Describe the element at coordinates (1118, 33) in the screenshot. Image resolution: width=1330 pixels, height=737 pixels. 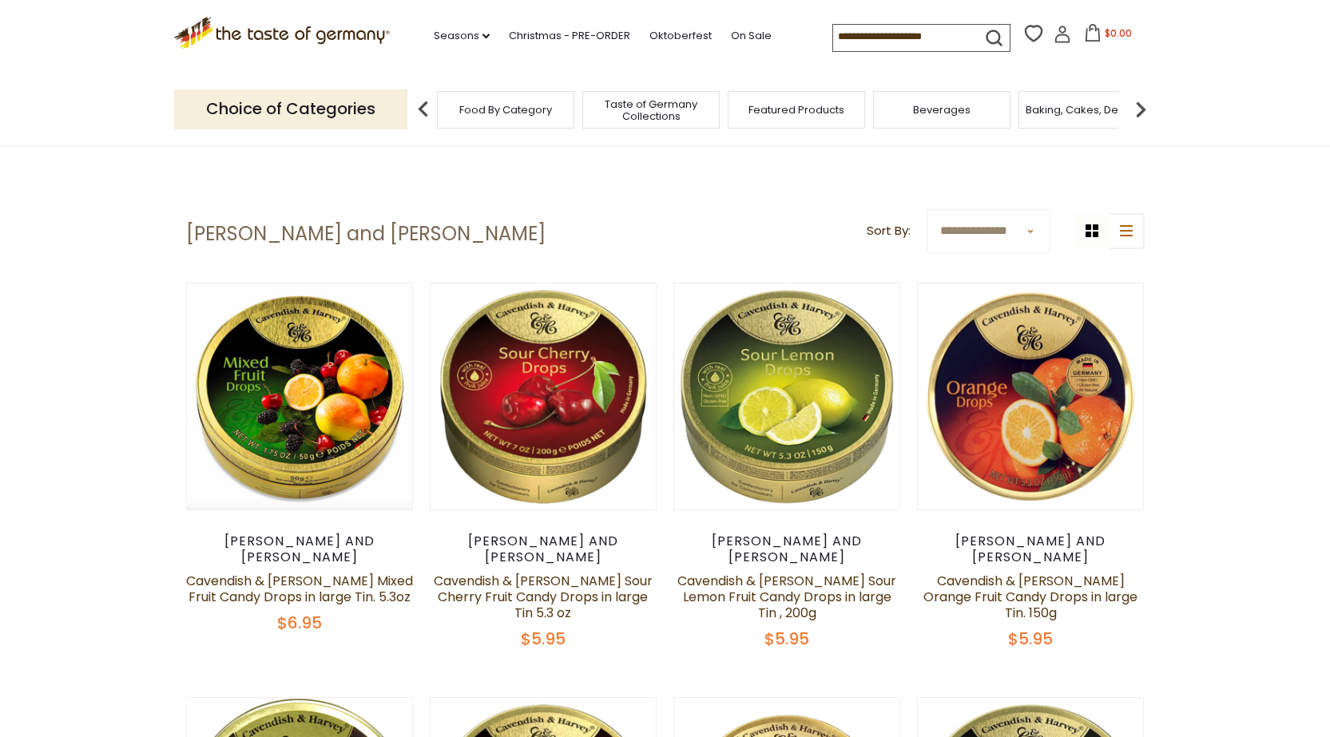
I see `span: $0.00` at that location.